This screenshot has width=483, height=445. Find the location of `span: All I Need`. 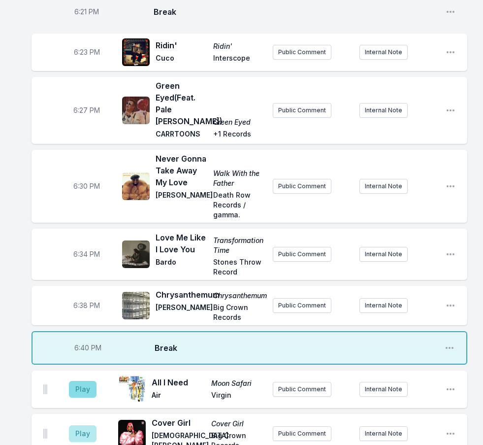

span: All I Need is located at coordinates (178, 382).